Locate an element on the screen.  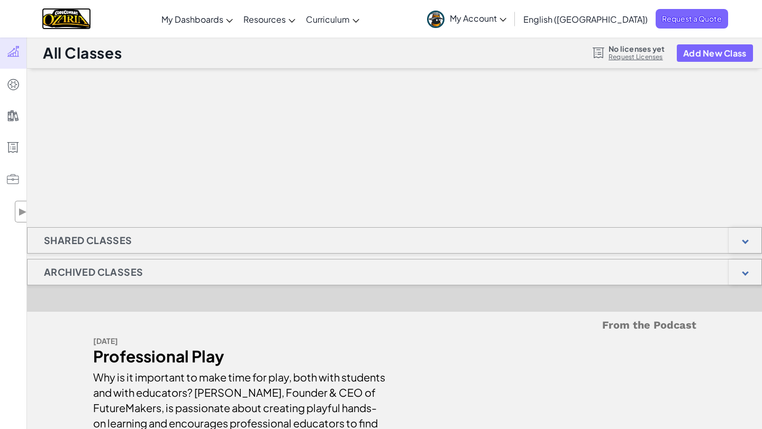
img: avatar is located at coordinates (435, 19).